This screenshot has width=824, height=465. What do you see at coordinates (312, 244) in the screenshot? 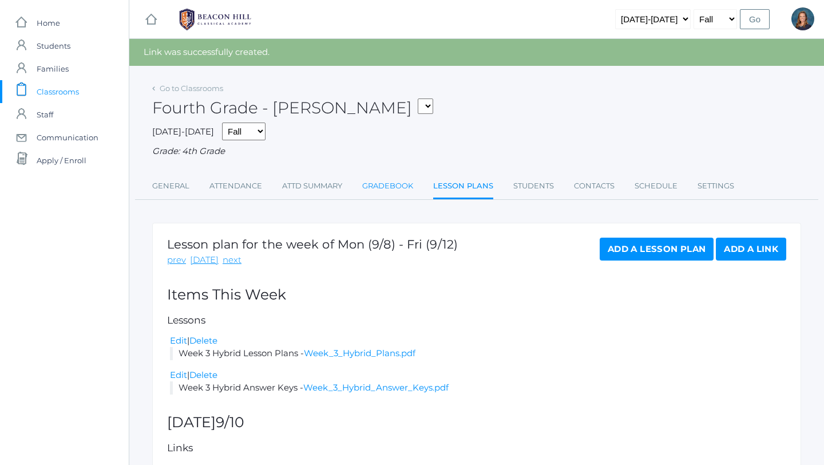
I see `h1: Lesson plan for the week of Mon (9/8) - Fri (9/12)` at bounding box center [312, 244].